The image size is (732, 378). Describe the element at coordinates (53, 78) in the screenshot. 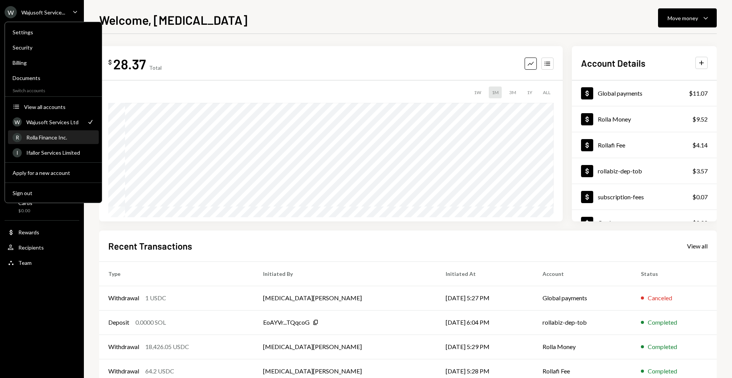

I see `a: Documents` at that location.